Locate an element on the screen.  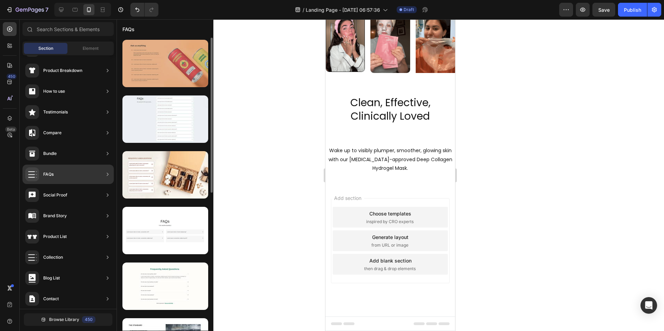
span: inspired by CRO experts is located at coordinates (64, 202).